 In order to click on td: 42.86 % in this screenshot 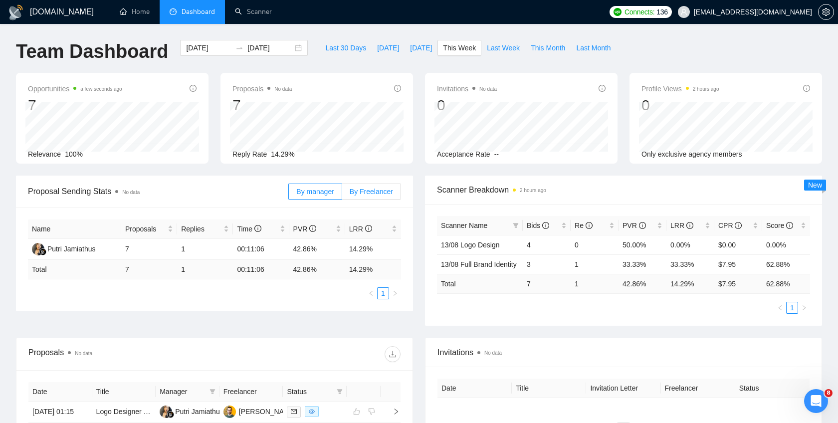, I will do `click(317, 269)`.